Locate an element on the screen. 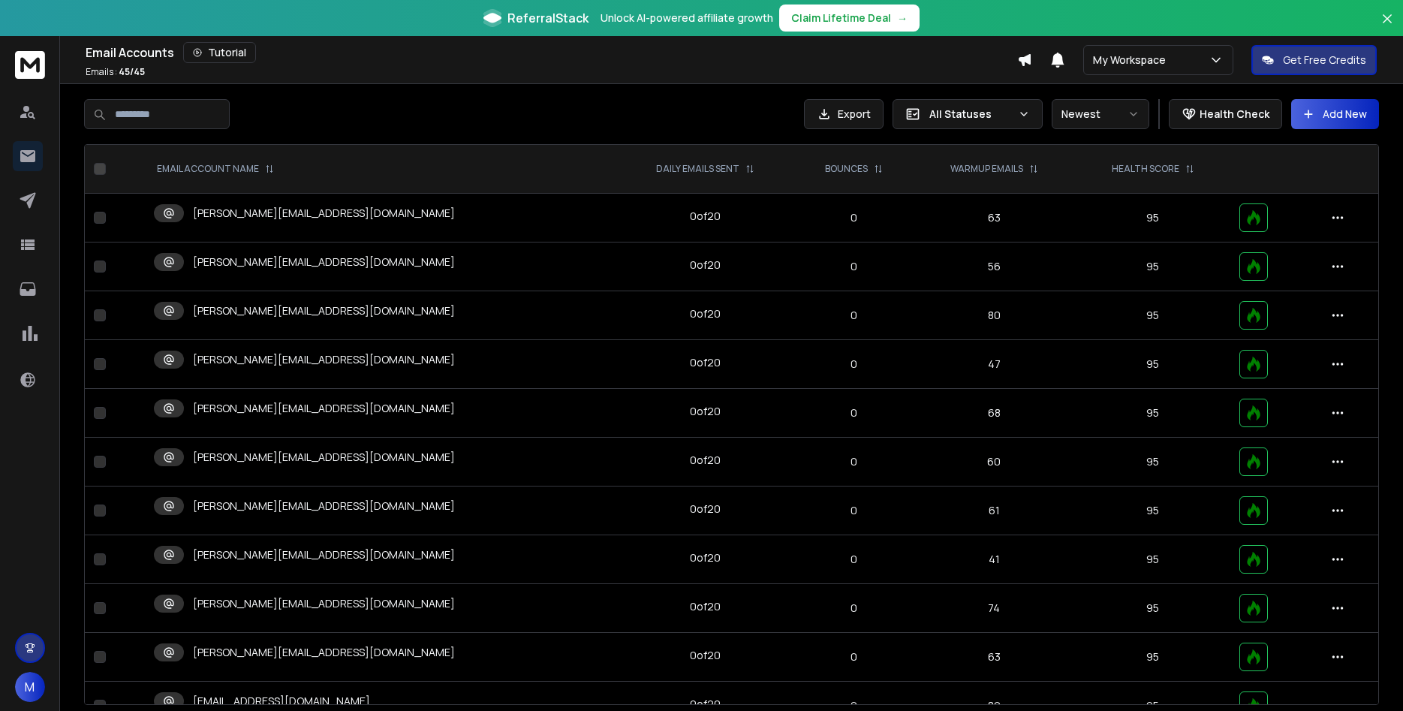 This screenshot has width=1403, height=711. span: M is located at coordinates (30, 687).